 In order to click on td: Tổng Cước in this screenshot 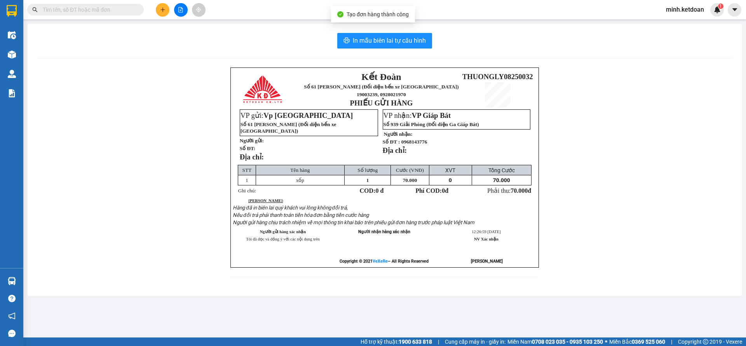, I will do `click(501, 171)`.